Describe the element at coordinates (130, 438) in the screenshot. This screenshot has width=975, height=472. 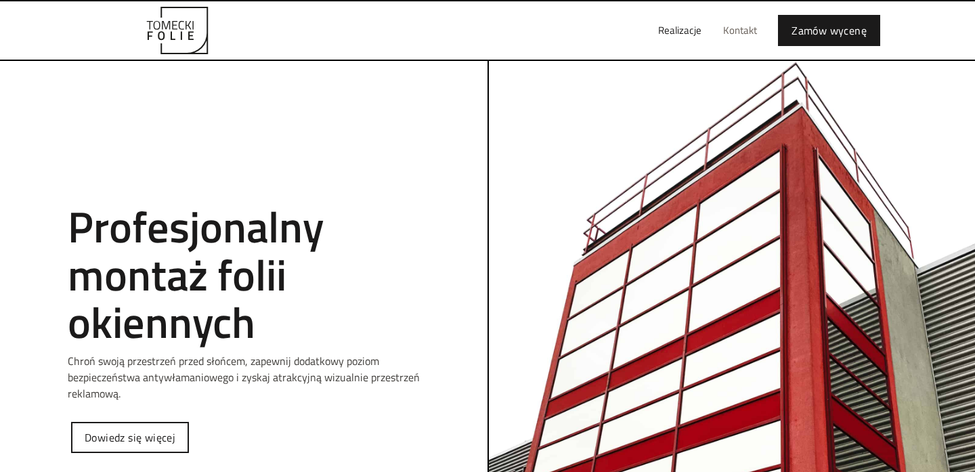
I see `a: Dowiedz się więcej` at that location.